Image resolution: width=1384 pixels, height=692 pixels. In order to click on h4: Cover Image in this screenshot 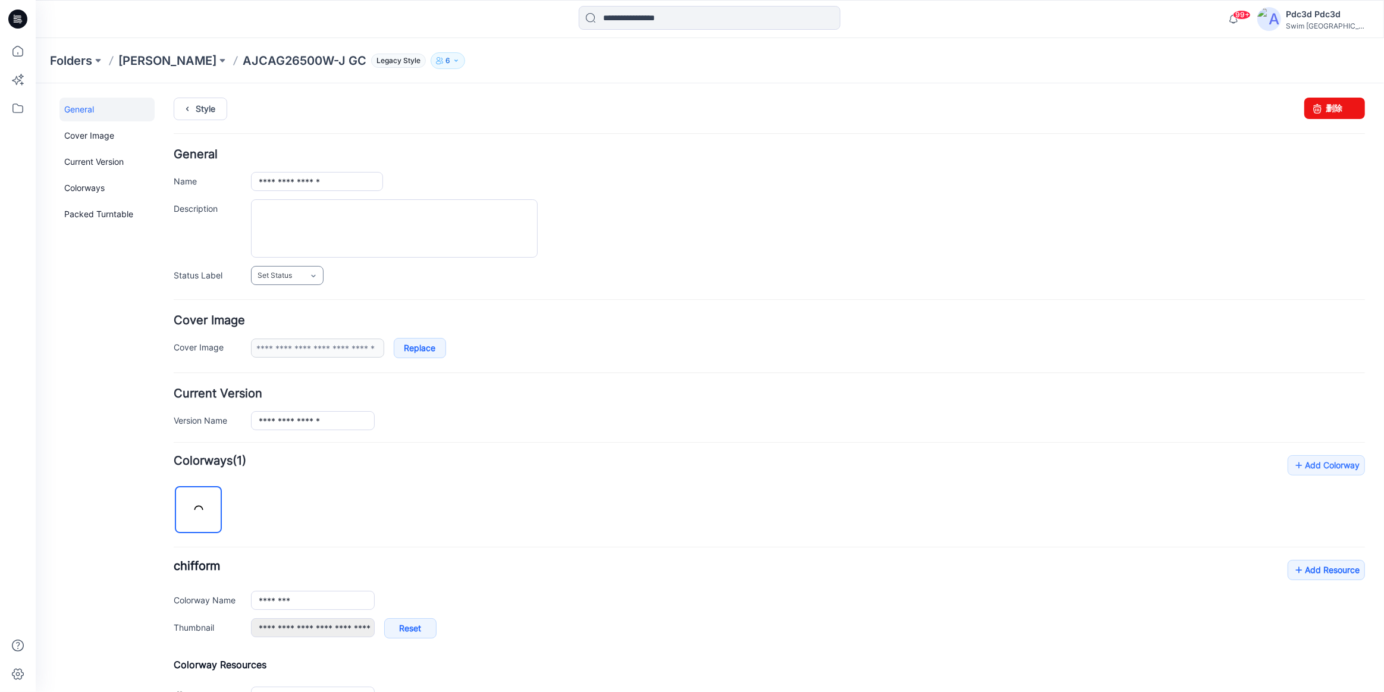, I will do `click(733, 237)`.